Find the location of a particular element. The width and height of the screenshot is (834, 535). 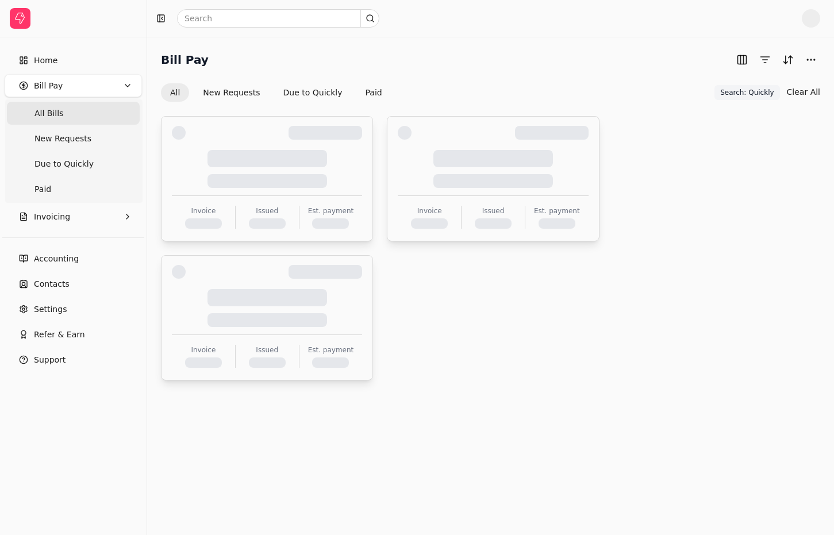

button: New Requests is located at coordinates (231, 92).